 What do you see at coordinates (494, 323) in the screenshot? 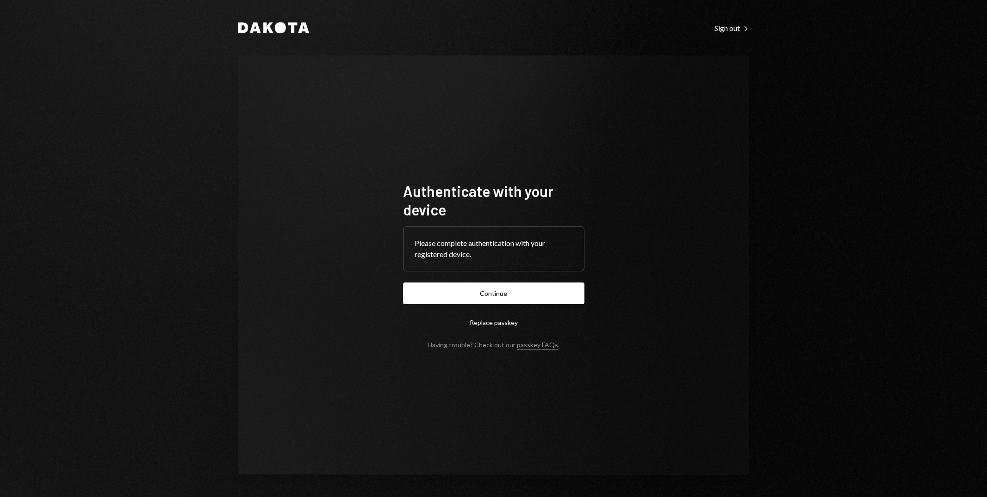
I see `button: Replace passkey` at bounding box center [494, 323].